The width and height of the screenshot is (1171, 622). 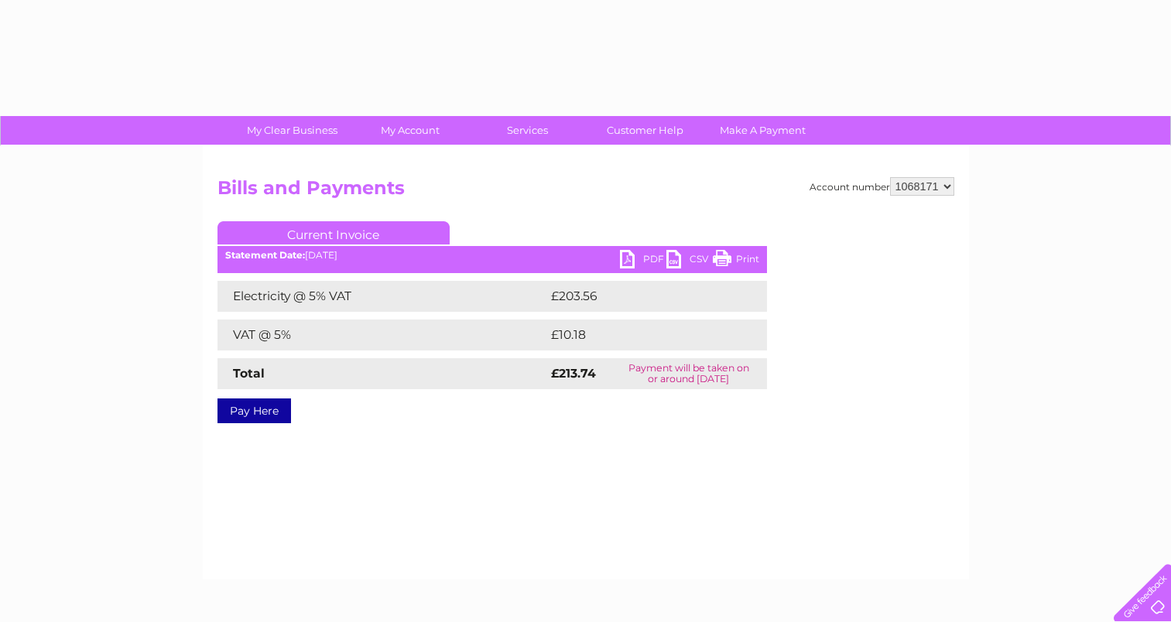 What do you see at coordinates (881, 186) in the screenshot?
I see `div: Account number` at bounding box center [881, 186].